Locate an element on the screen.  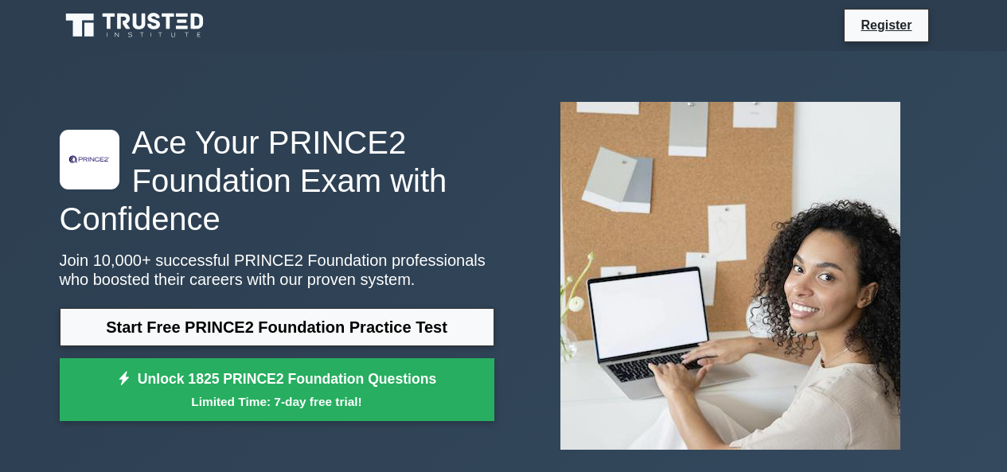
p: Join 10,000+ successful PRINCE2 Foundation professionals who boosted their careers with our prove... is located at coordinates (277, 270).